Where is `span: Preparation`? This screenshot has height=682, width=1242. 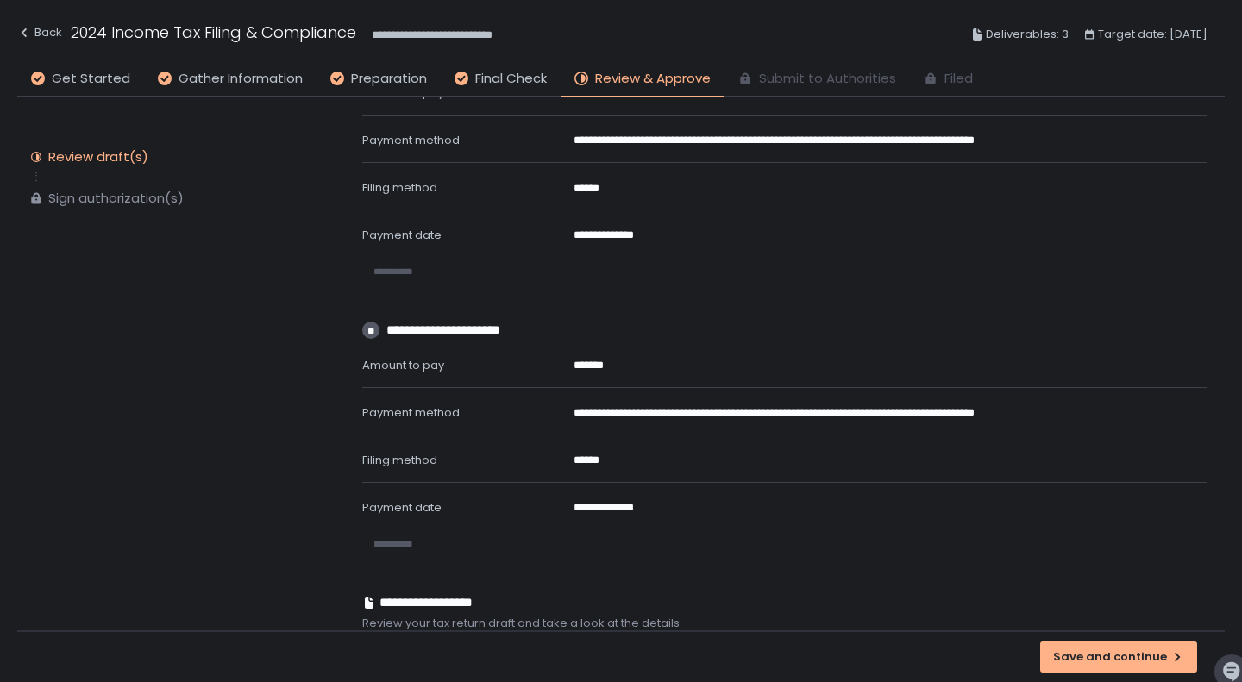
span: Preparation is located at coordinates (389, 78).